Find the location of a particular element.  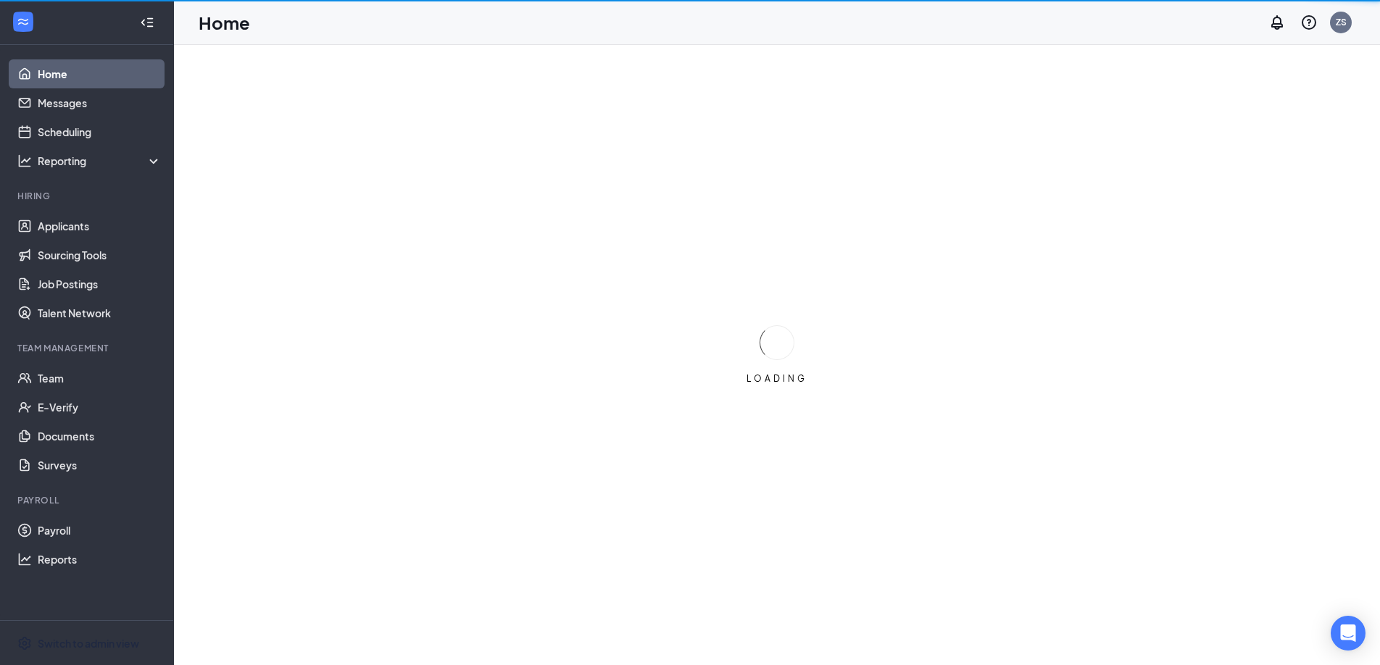

div: Hiring is located at coordinates (88, 196).